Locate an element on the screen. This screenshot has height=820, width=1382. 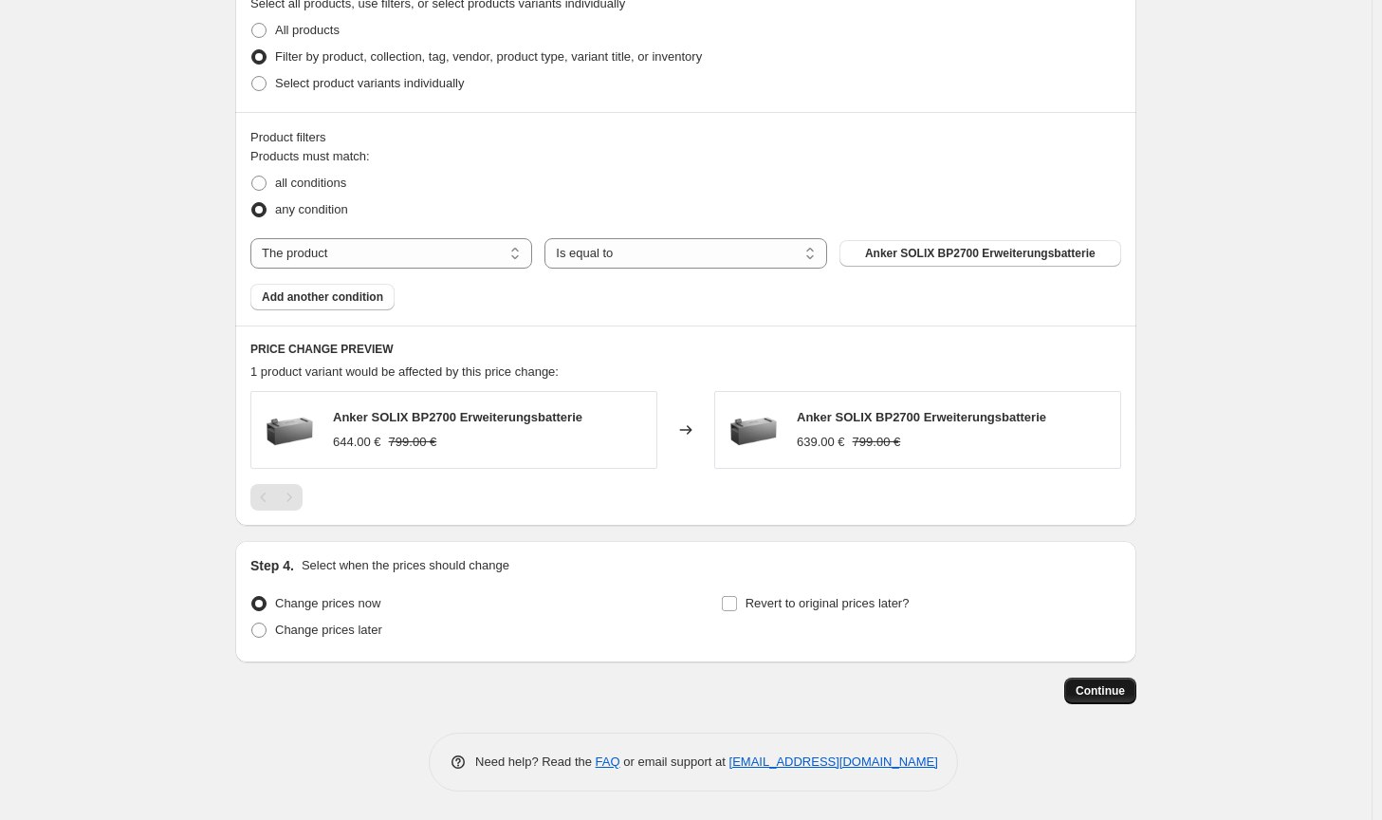
span: Revert to original prices later? is located at coordinates (827, 602).